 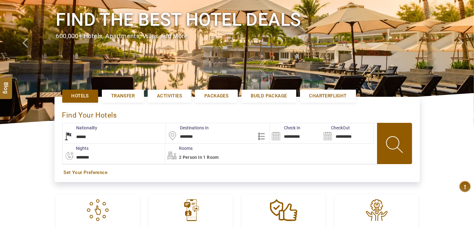 What do you see at coordinates (6, 84) in the screenshot?
I see `span: Blog` at bounding box center [6, 84].